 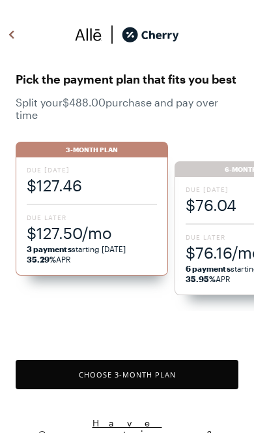 What do you see at coordinates (92, 232) in the screenshot?
I see `span: $127.50/mo` at bounding box center [92, 232].